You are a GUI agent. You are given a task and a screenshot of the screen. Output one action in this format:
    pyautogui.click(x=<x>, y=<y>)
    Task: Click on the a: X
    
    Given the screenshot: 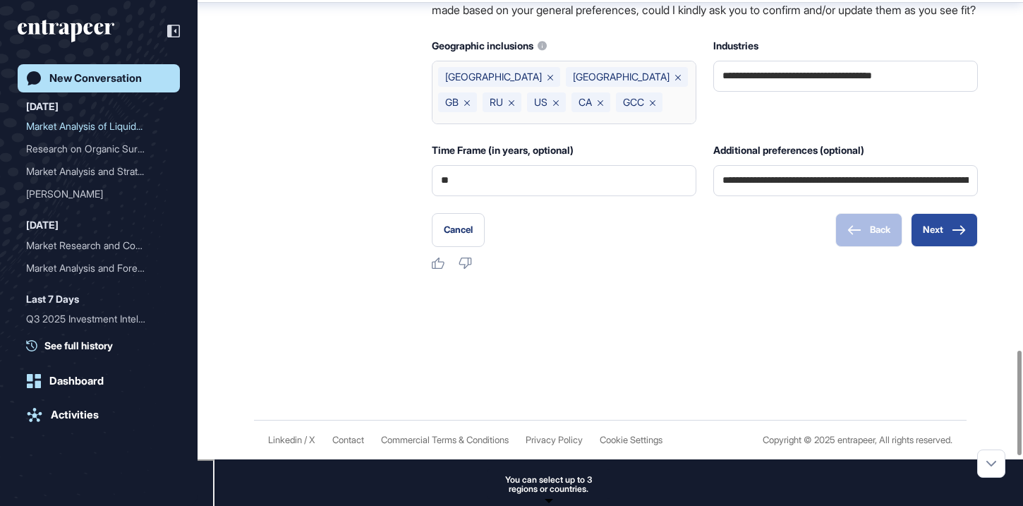 What is the action you would take?
    pyautogui.click(x=312, y=439)
    